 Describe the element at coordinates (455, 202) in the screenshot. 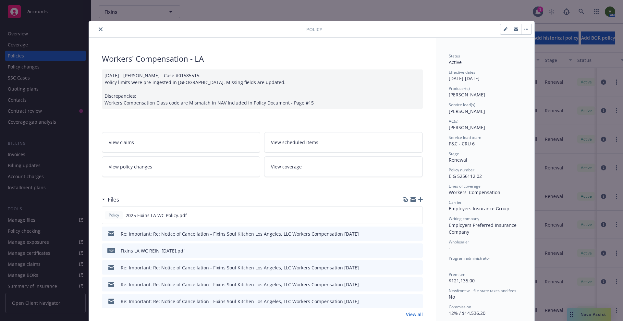

I see `span: Carrier` at that location.